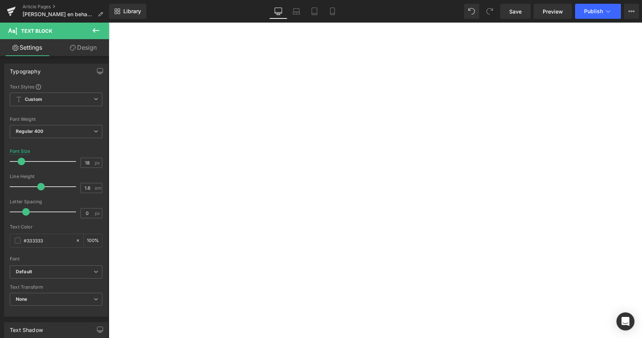 The image size is (642, 338). What do you see at coordinates (593, 11) in the screenshot?
I see `span: Publish` at bounding box center [593, 11].